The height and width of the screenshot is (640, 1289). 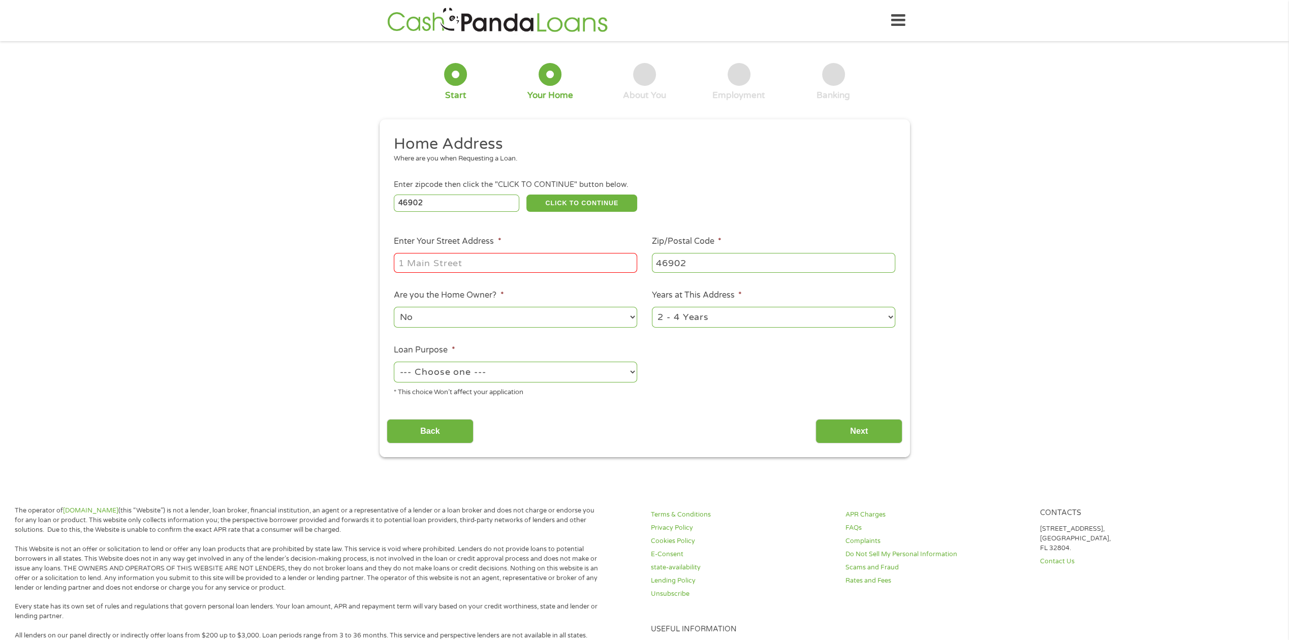 What do you see at coordinates (307, 569) in the screenshot?
I see `p: This Website is not an offer or solicitation to lend or offer any loan products that are prohibit...` at bounding box center [307, 569].